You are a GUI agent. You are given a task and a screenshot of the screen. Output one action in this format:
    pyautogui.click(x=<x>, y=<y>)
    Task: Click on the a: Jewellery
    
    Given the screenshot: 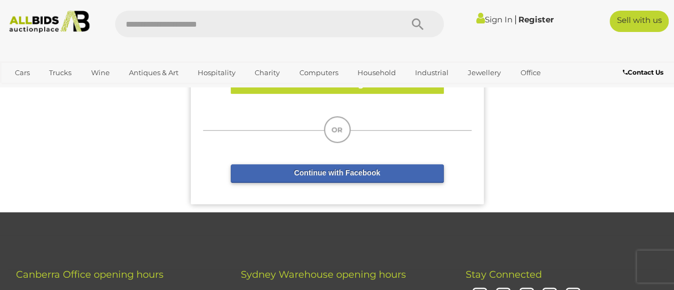 What is the action you would take?
    pyautogui.click(x=484, y=72)
    